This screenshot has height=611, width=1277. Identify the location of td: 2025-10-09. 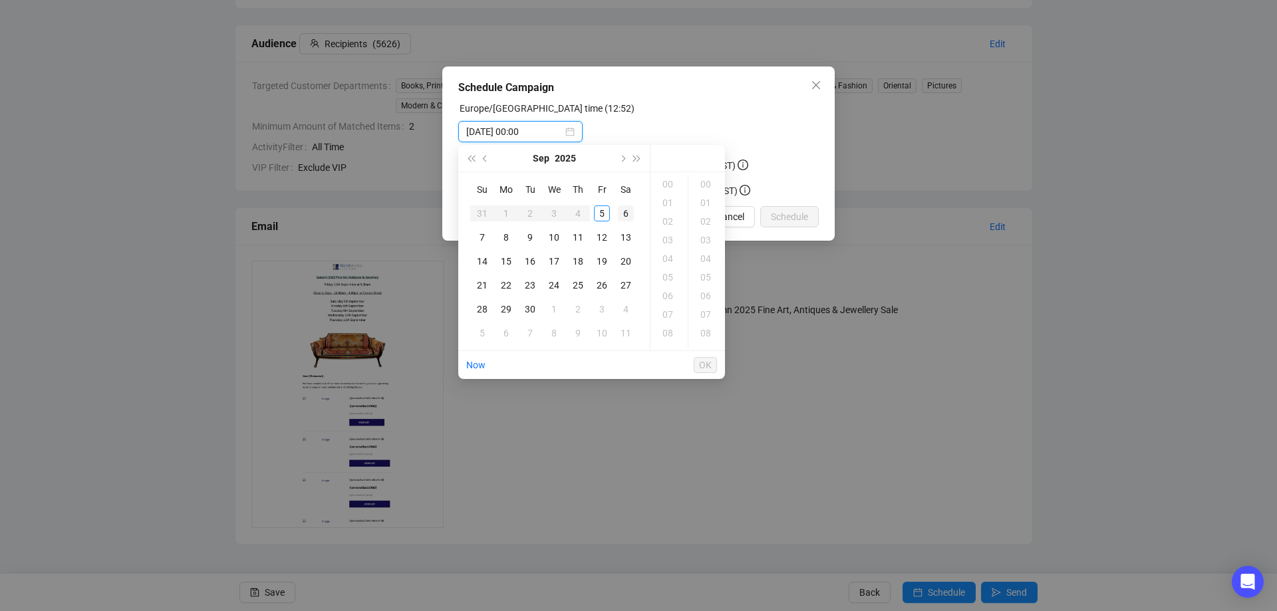
(578, 333).